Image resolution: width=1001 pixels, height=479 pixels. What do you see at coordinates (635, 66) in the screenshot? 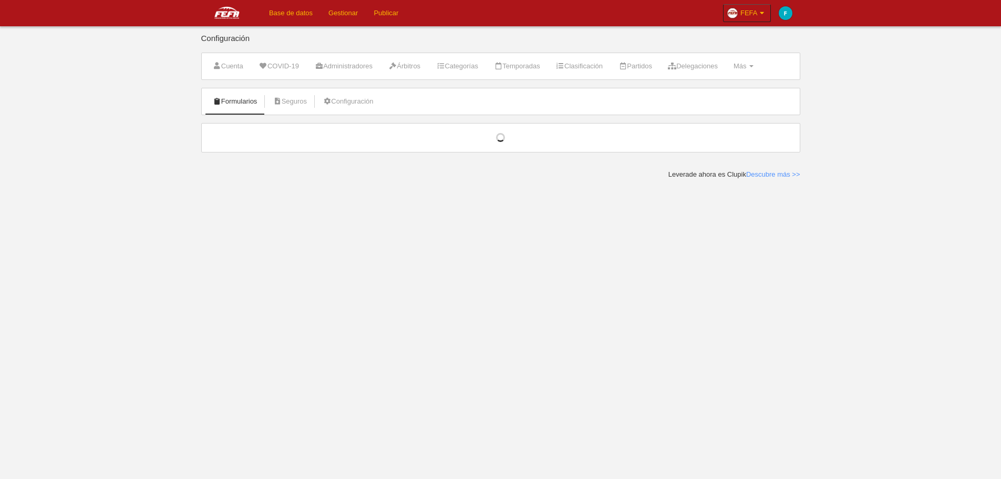
I see `a: Partidos` at bounding box center [635, 66].